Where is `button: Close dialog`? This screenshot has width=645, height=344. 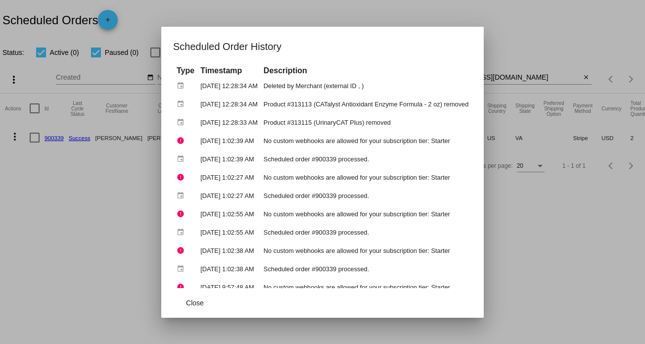
button: Close dialog is located at coordinates (195, 302).